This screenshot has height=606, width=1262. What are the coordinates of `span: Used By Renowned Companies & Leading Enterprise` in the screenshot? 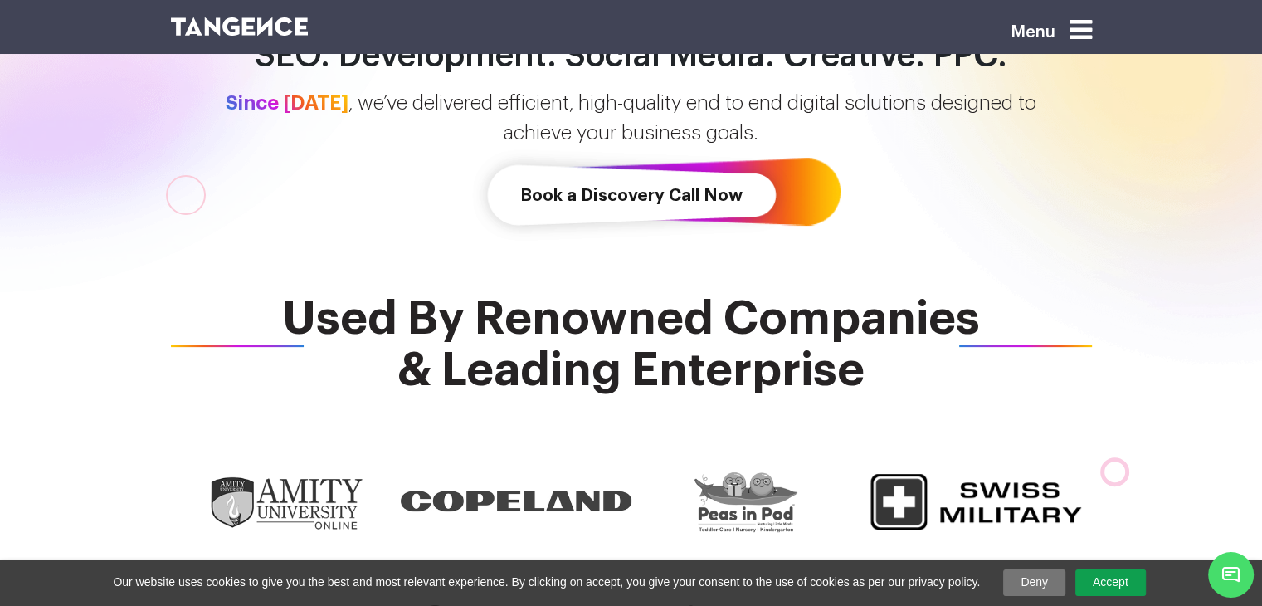 It's located at (631, 344).